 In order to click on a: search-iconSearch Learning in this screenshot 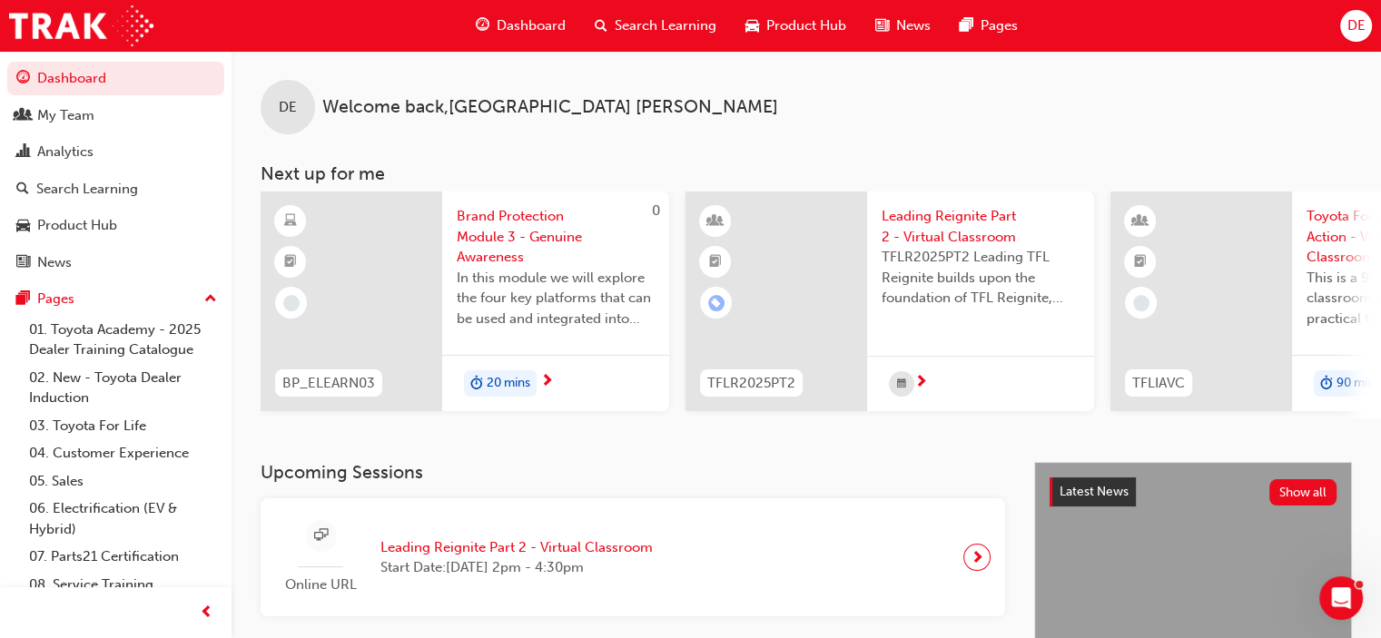, I will do `click(655, 25)`.